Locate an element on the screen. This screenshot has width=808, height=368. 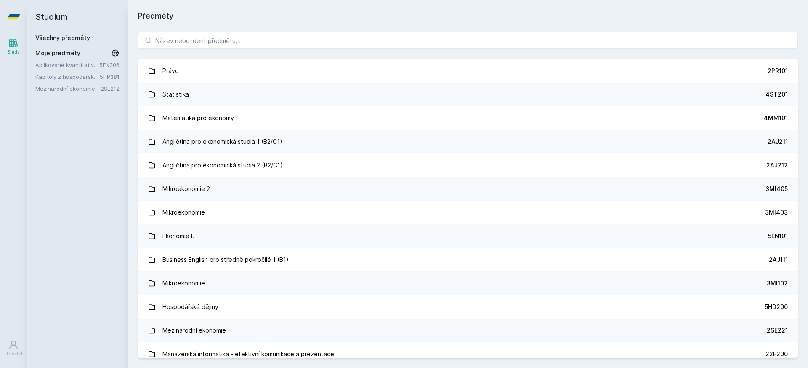
div: 2PR101 is located at coordinates (778, 71).